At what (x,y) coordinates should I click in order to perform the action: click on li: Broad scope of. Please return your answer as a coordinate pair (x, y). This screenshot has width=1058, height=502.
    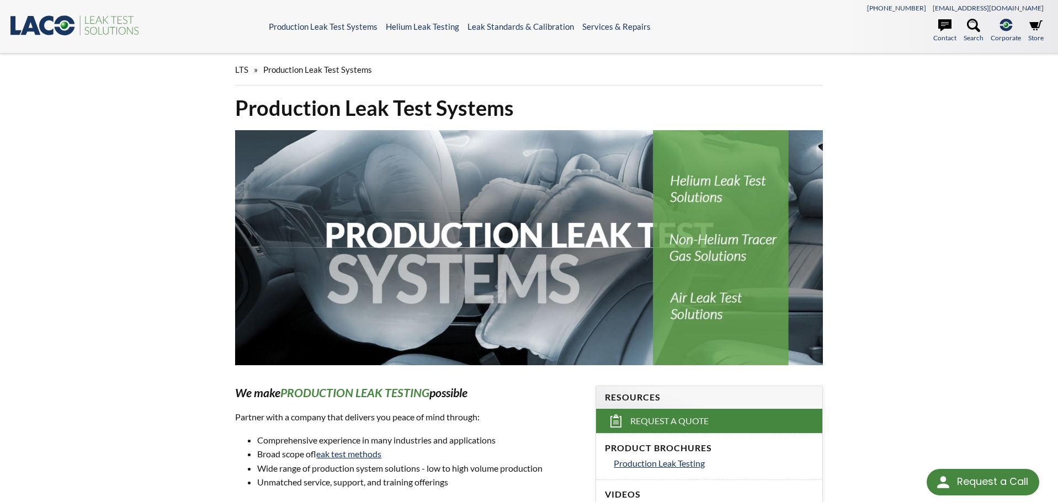
    Looking at the image, I should click on (419, 454).